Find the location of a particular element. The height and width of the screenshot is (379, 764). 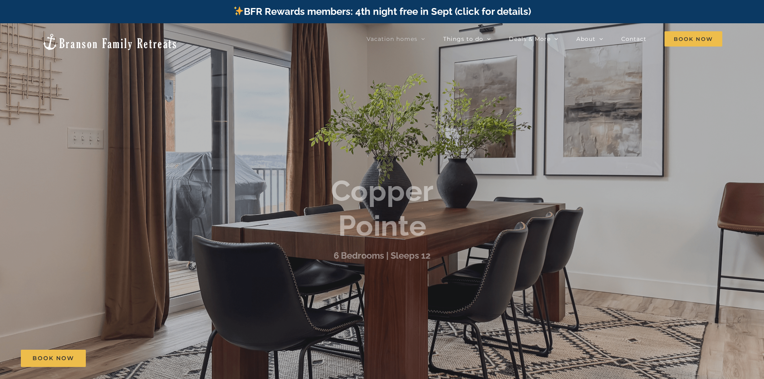

a: Contact is located at coordinates (634, 39).